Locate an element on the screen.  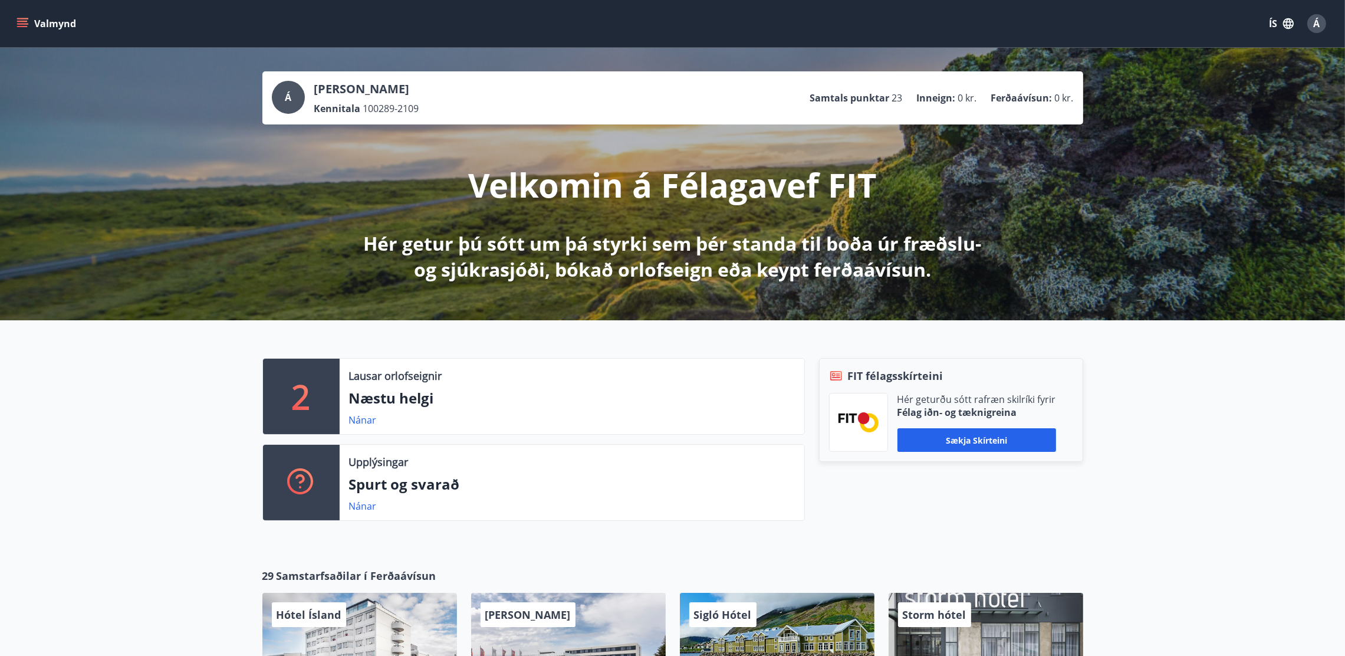
span: 23 is located at coordinates (897, 98).